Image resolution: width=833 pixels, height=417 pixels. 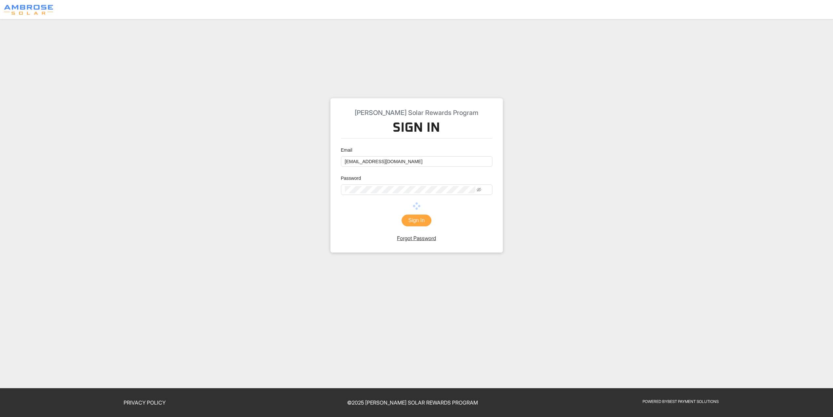 What do you see at coordinates (29, 10) in the screenshot?
I see `img: Program logo` at bounding box center [29, 10].